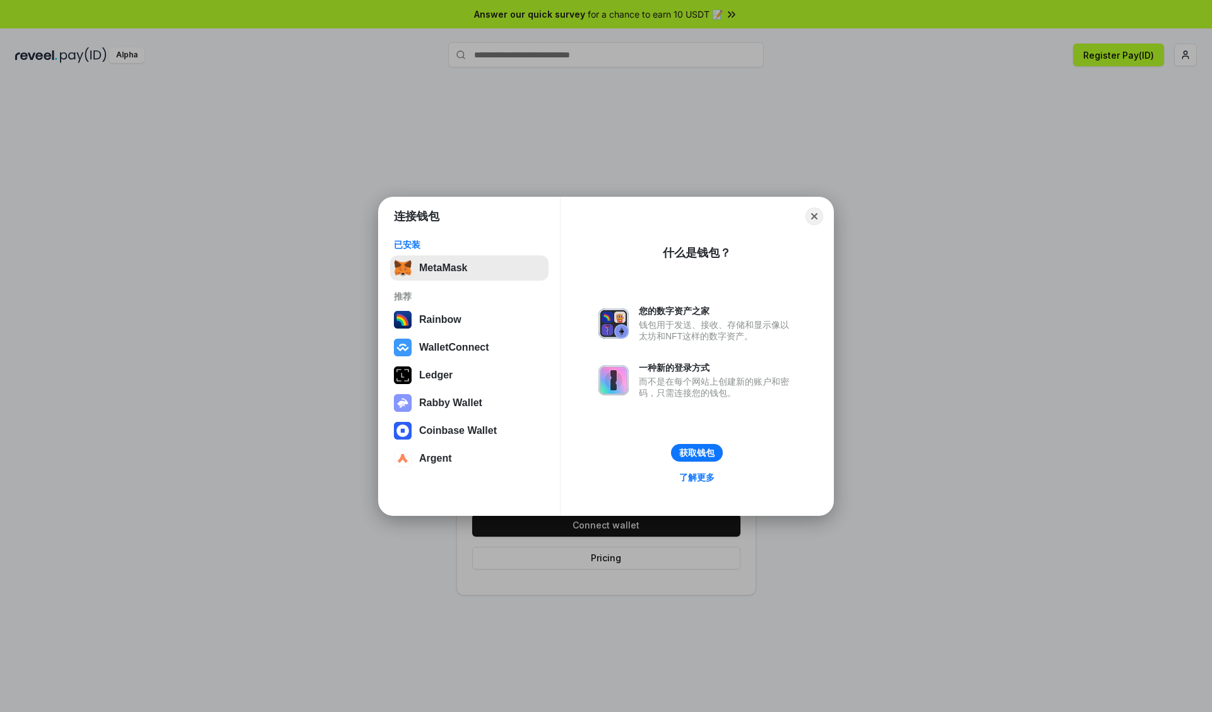  I want to click on button: MetaMask, so click(469, 268).